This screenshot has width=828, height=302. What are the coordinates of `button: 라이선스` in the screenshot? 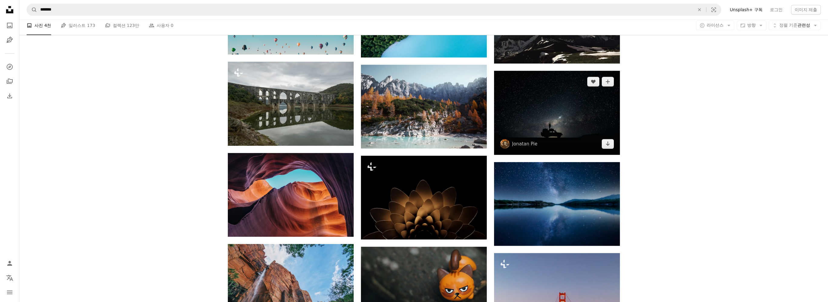 It's located at (715, 25).